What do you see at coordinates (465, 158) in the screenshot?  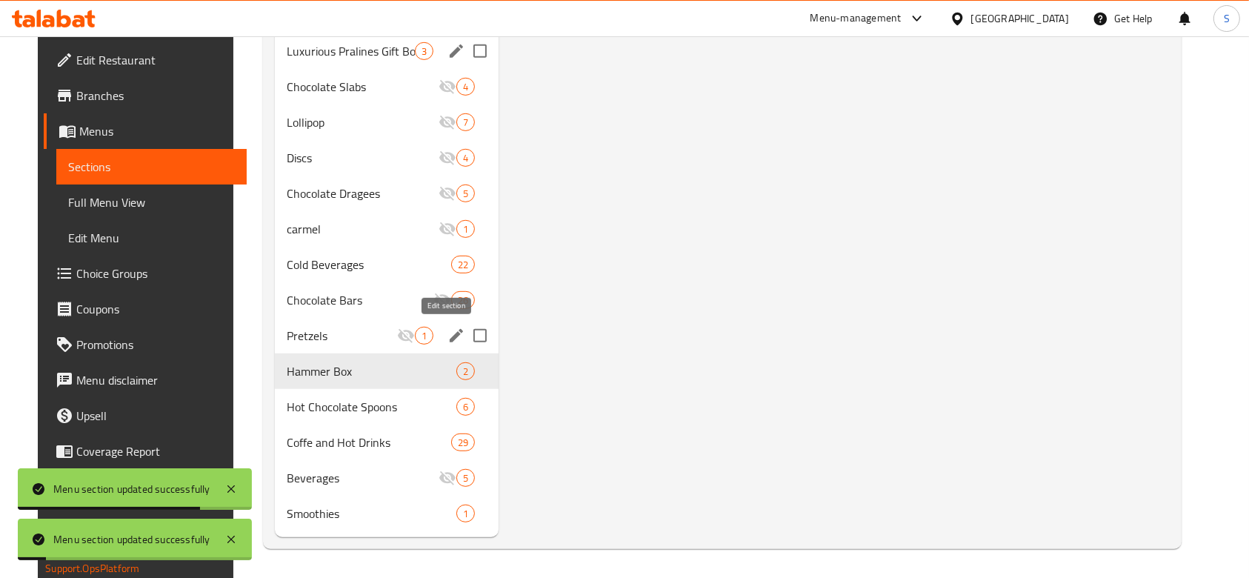 I see `span: 4` at bounding box center [465, 158].